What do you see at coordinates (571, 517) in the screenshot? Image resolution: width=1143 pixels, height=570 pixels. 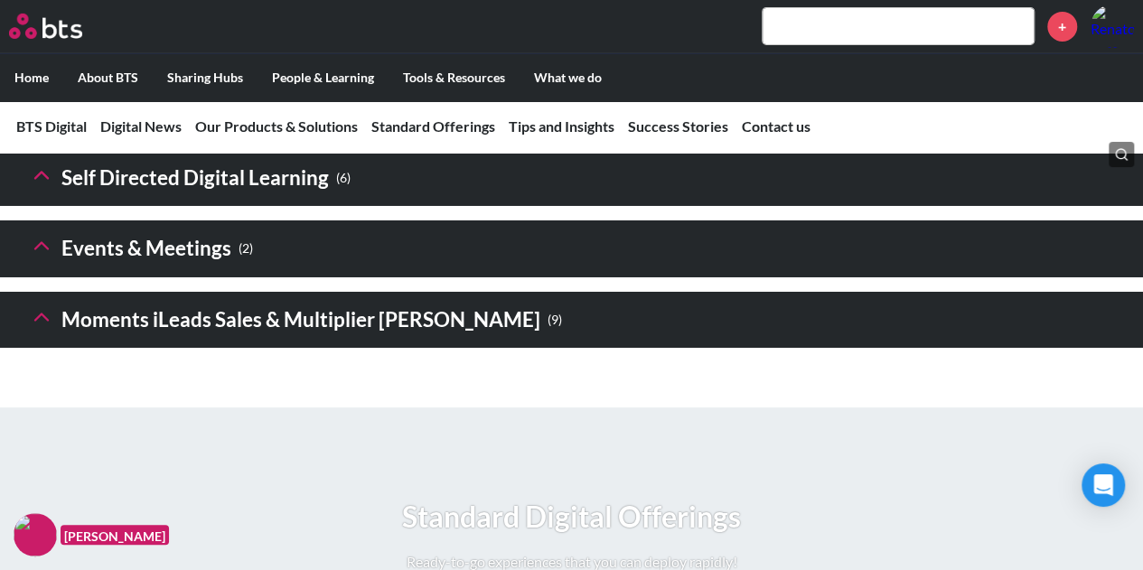 I see `h1: Standard Digital Offerings` at bounding box center [571, 517].